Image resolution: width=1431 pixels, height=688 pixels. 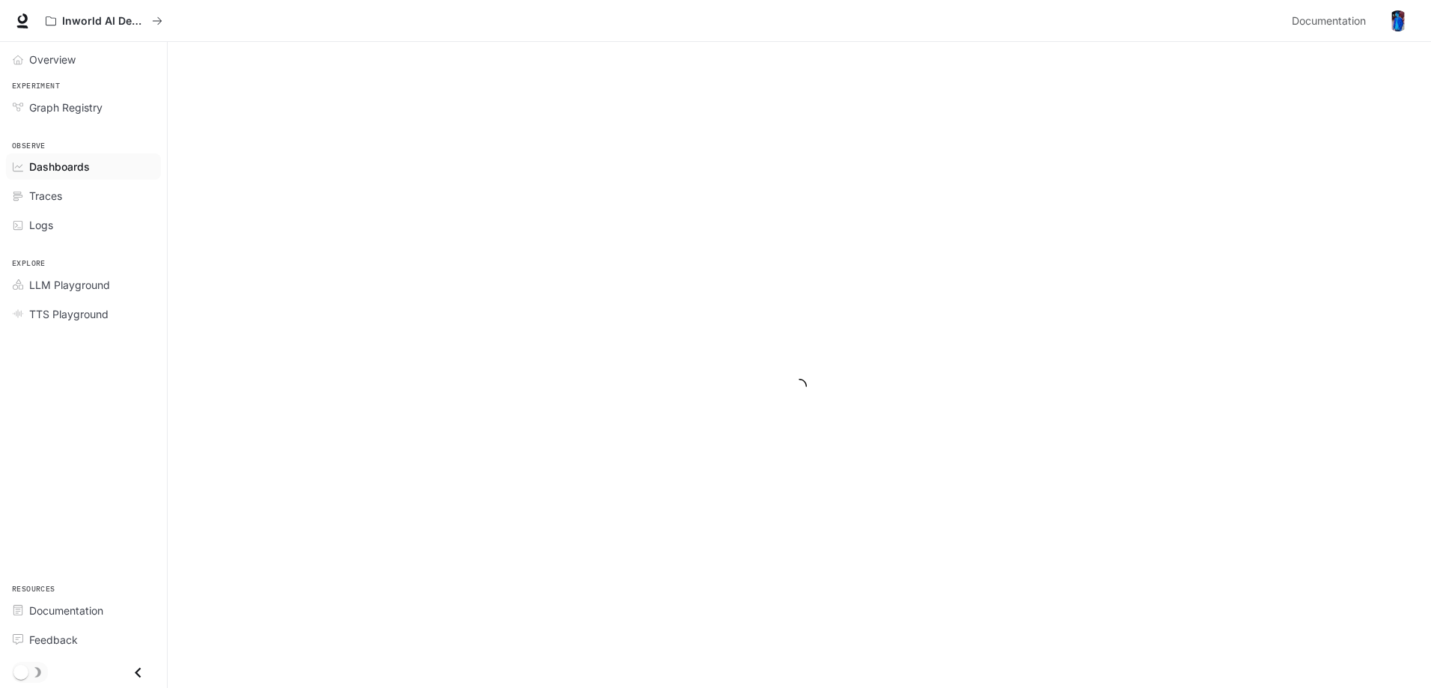 I want to click on button: All workspaces, so click(x=104, y=21).